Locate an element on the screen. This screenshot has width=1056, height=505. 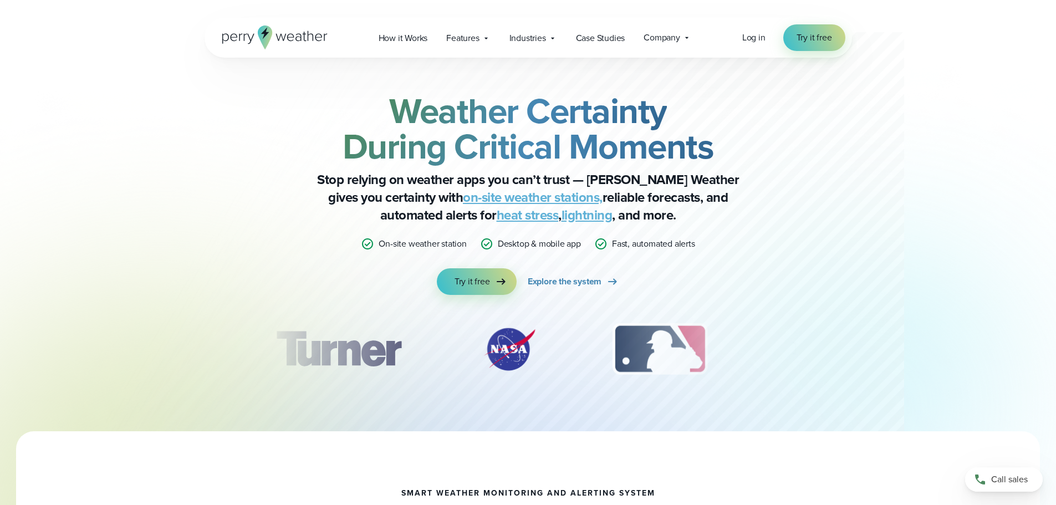
a: heat stress is located at coordinates (528, 215).